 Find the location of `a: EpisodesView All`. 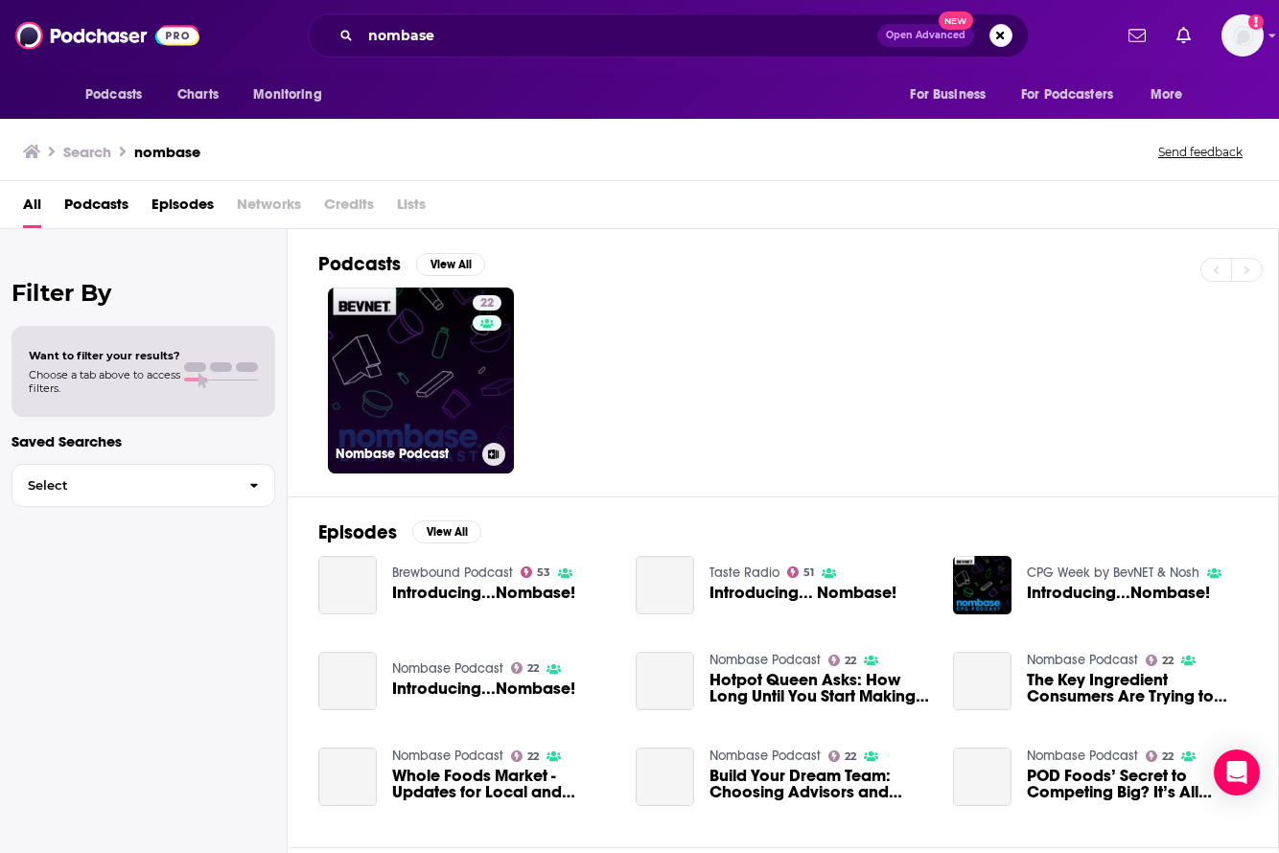

a: EpisodesView All is located at coordinates (400, 532).